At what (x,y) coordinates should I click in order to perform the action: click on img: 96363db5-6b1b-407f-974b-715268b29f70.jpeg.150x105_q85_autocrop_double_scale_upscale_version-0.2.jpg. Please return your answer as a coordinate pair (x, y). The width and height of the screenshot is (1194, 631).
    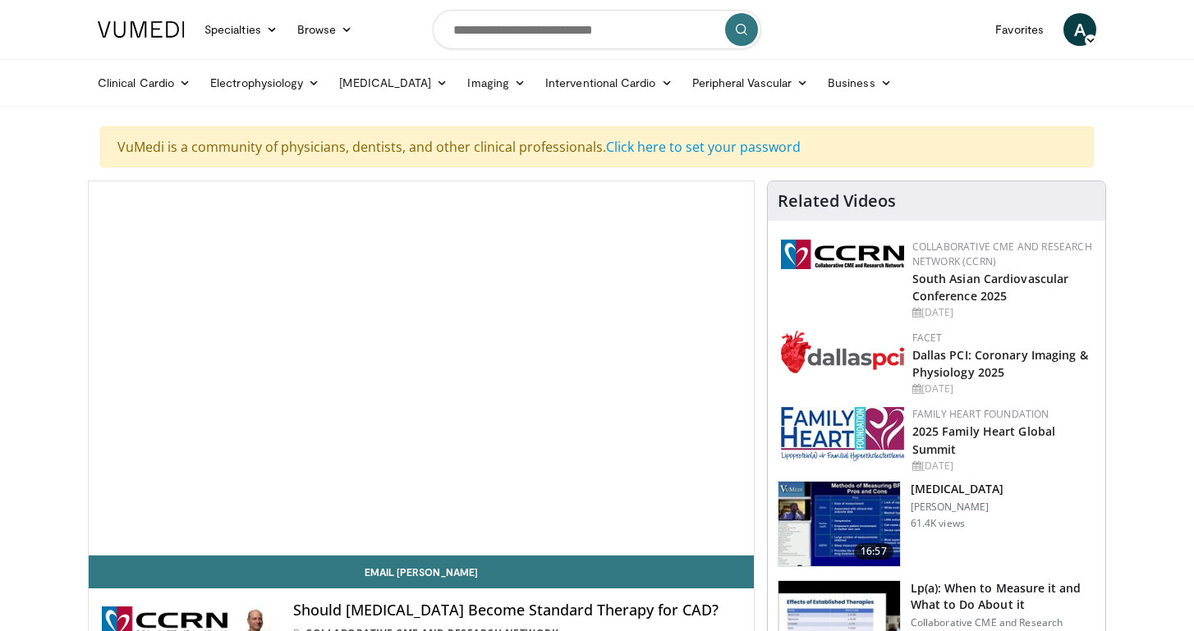
    Looking at the image, I should click on (842, 434).